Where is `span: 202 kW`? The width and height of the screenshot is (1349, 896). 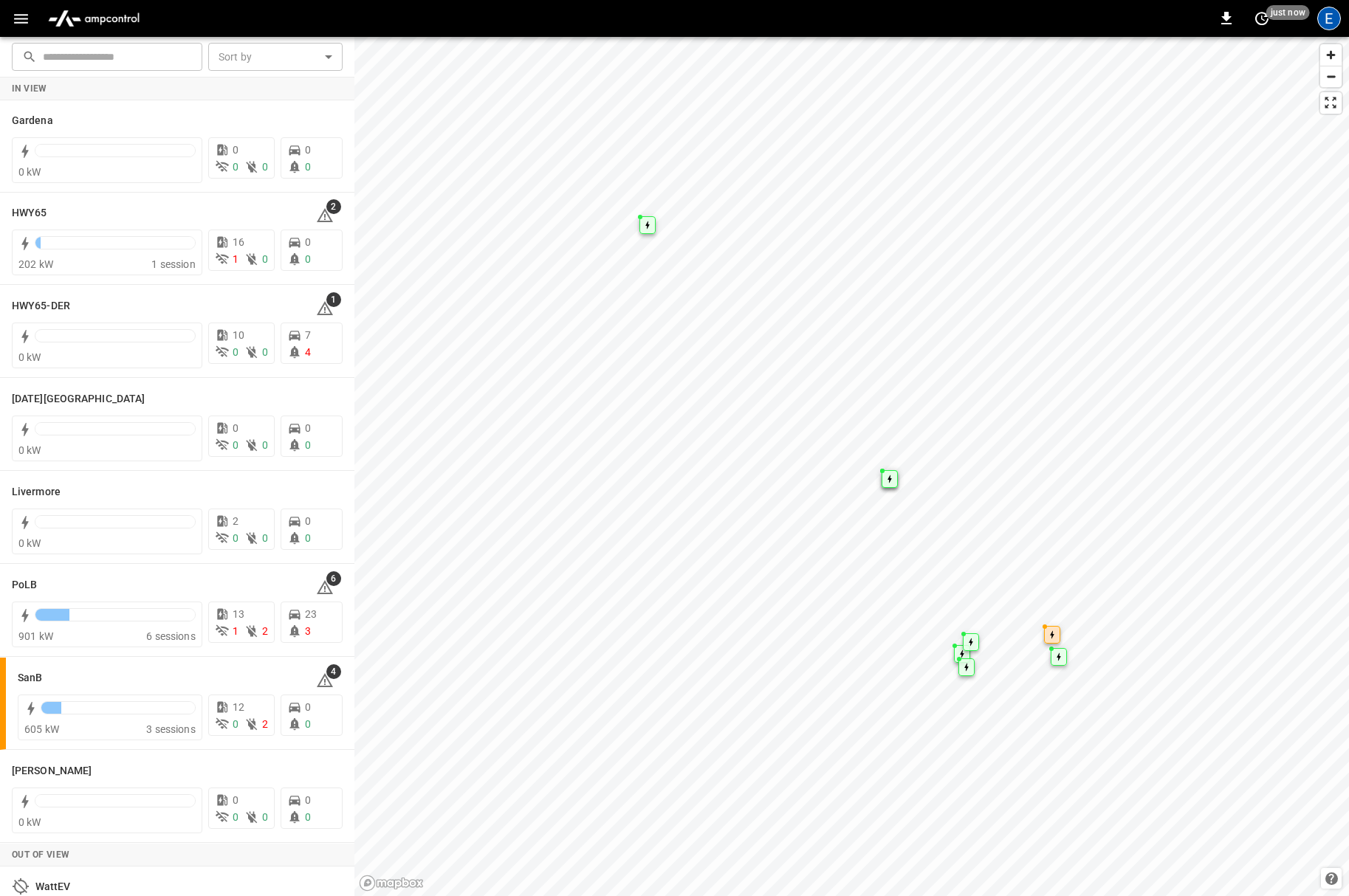
span: 202 kW is located at coordinates (36, 265).